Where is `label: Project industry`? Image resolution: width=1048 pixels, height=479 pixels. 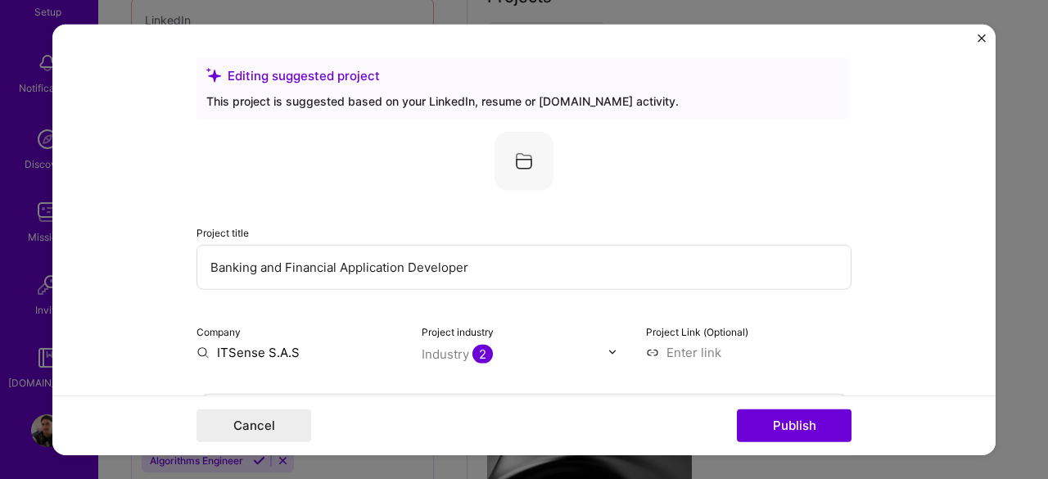
label: Project industry is located at coordinates (458, 331).